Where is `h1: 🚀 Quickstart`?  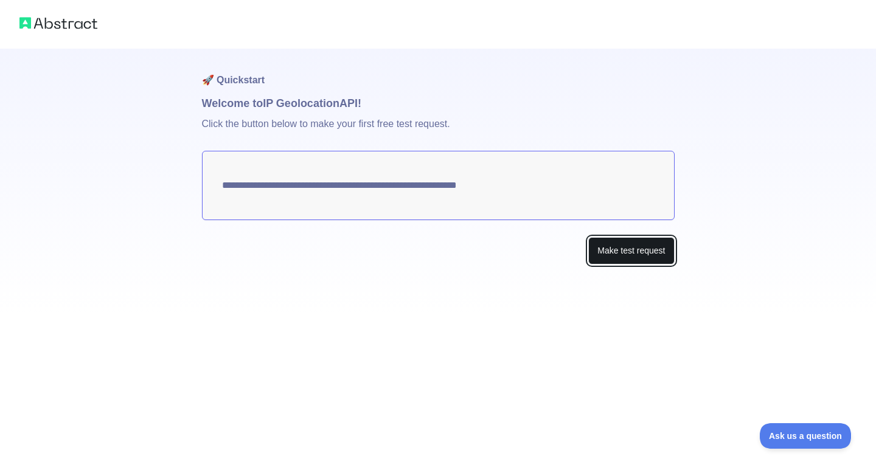
h1: 🚀 Quickstart is located at coordinates (438, 72).